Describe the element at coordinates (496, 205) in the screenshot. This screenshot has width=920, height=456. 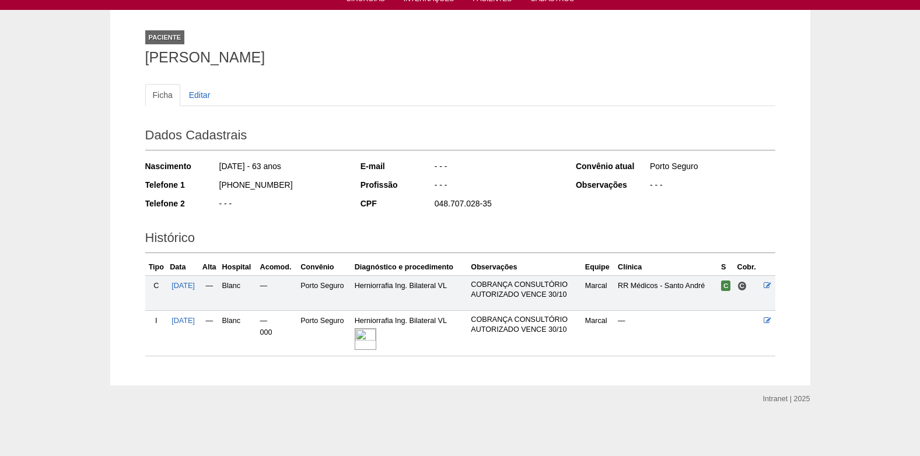
I see `div: 048.707.028-35` at that location.